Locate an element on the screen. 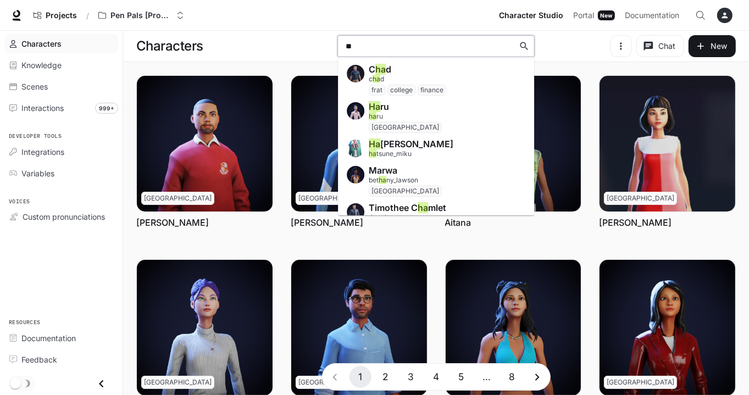 The height and width of the screenshot is (395, 749). img: Timothee Chamlet is located at coordinates (356, 212).